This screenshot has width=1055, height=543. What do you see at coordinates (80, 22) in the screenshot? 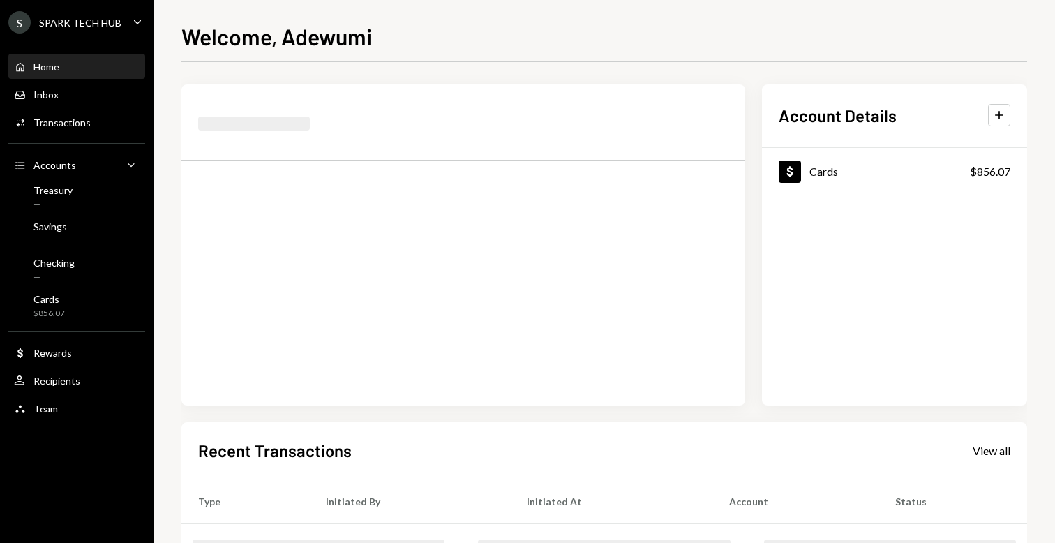
I see `div: SPARK TECH HUB` at bounding box center [80, 22].